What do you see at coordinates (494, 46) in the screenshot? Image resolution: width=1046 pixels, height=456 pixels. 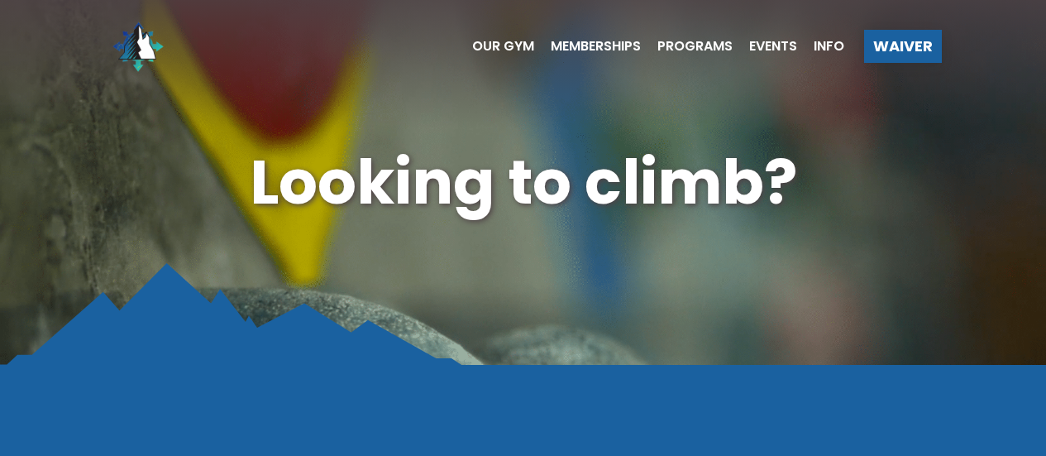 I see `a: Our Gym` at bounding box center [494, 46].